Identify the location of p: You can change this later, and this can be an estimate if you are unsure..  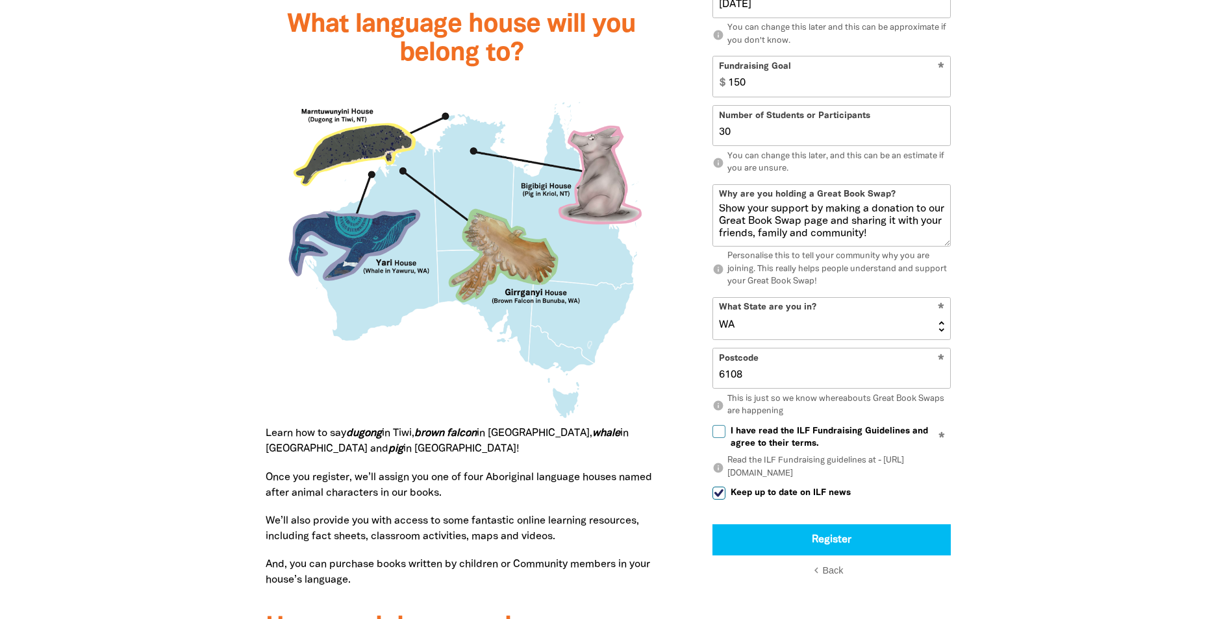
(831, 163).